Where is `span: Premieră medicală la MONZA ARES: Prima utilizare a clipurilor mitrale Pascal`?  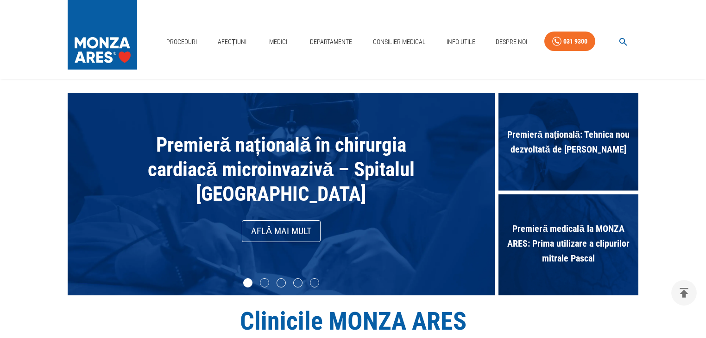
span: Premieră medicală la MONZA ARES: Prima utilizare a clipurilor mitrale Pascal is located at coordinates (569, 243).